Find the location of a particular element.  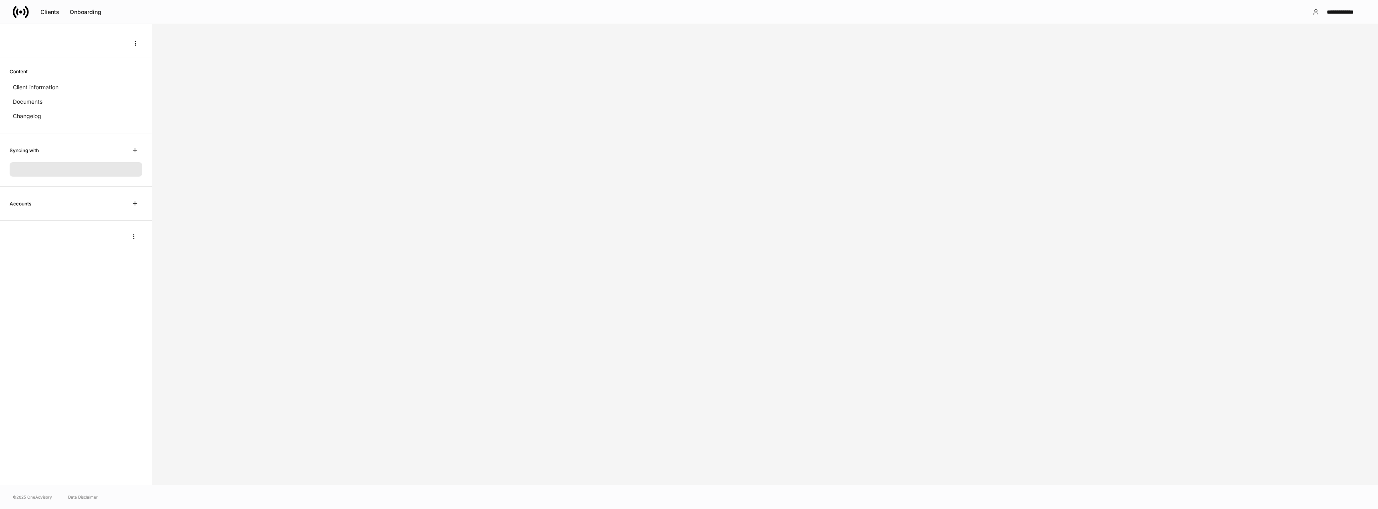

h6: Accounts is located at coordinates (20, 203).